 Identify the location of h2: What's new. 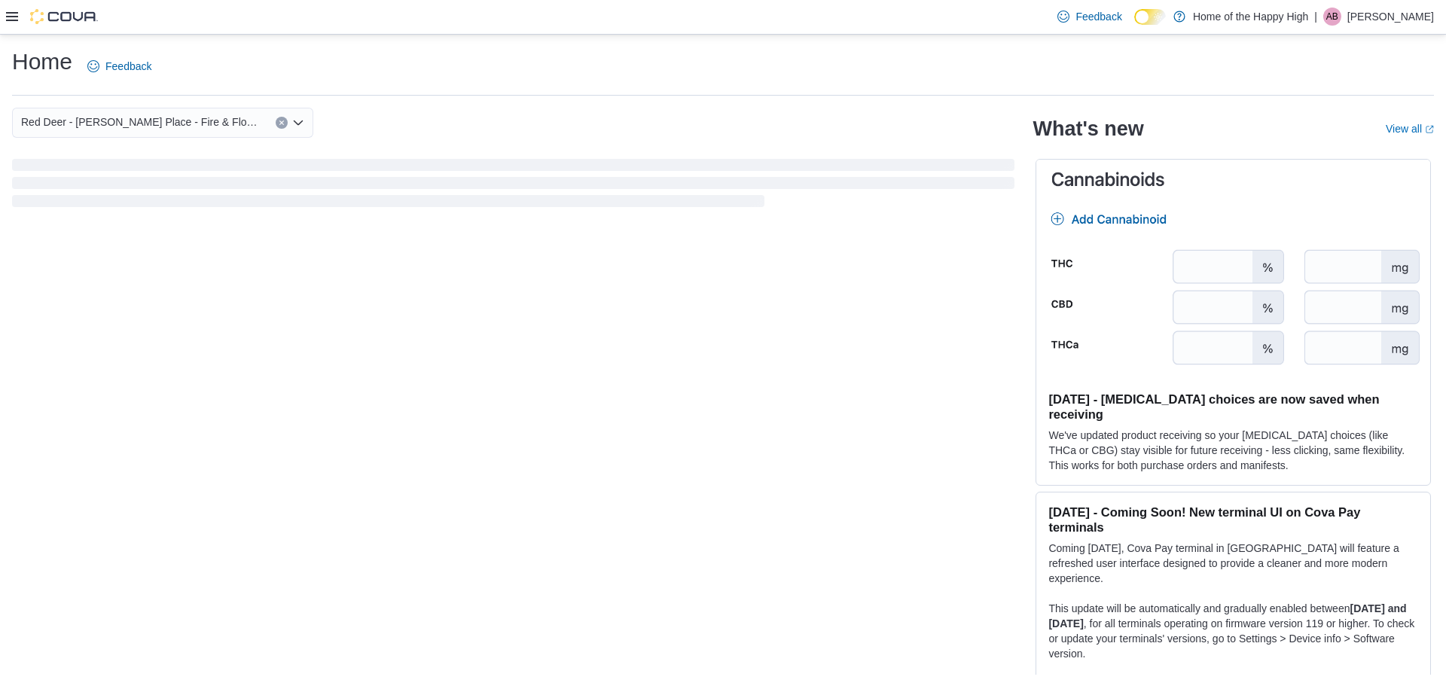
(1088, 129).